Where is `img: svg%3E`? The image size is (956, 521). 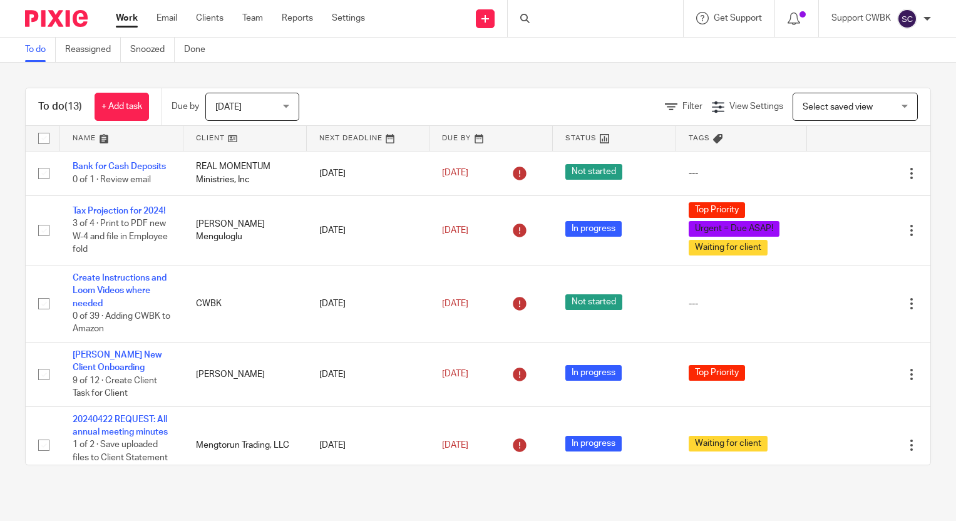
img: svg%3E is located at coordinates (907, 19).